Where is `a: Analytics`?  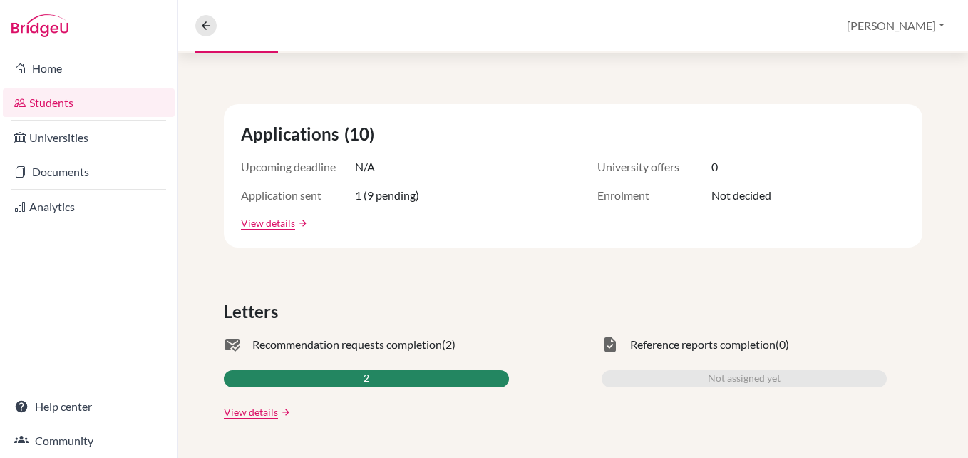
a: Analytics is located at coordinates (88, 207).